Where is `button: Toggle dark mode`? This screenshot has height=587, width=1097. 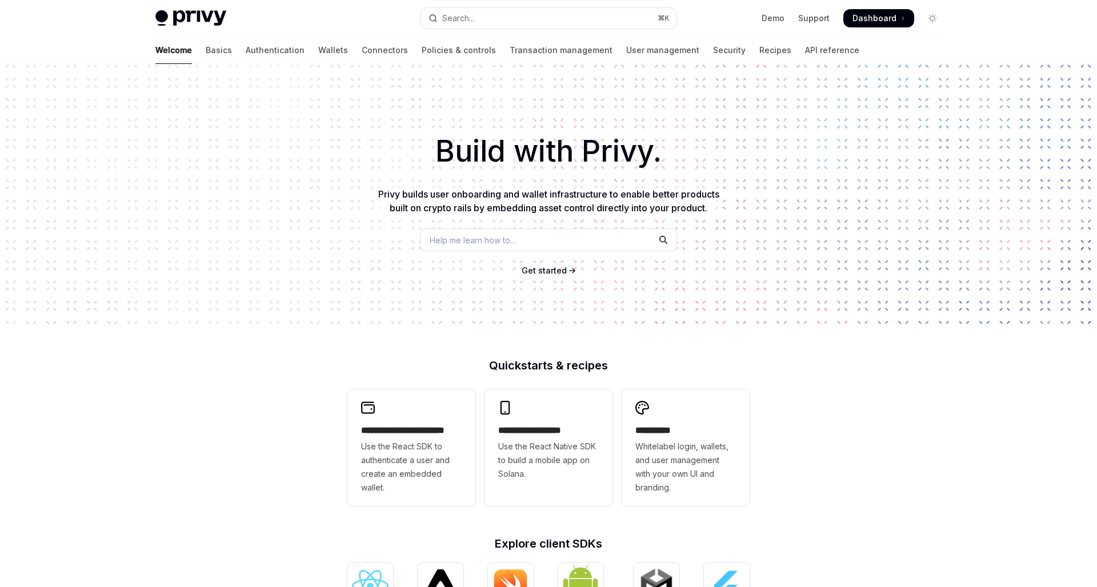 button: Toggle dark mode is located at coordinates (932, 18).